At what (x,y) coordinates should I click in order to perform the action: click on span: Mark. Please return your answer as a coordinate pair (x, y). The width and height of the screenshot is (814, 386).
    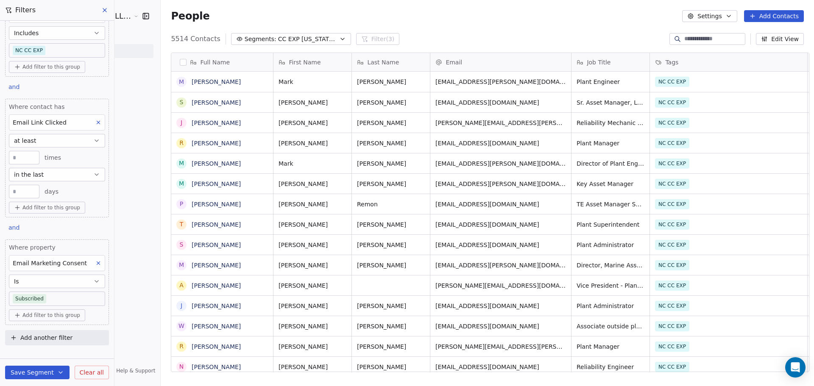
    Looking at the image, I should click on (312, 164).